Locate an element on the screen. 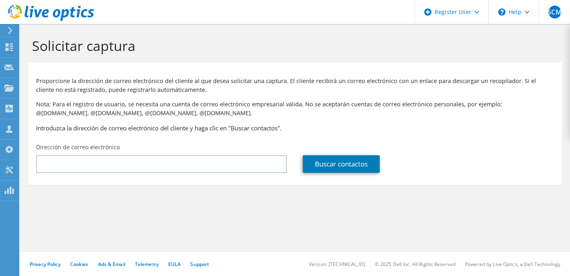  a: EULA is located at coordinates (174, 264).